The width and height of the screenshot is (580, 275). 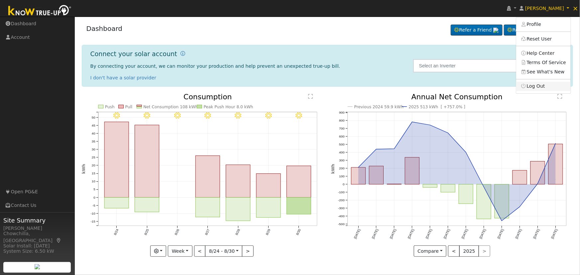 What do you see at coordinates (228, 107) in the screenshot?
I see `text: Peak Push Hour 8.0 kWh` at bounding box center [228, 107].